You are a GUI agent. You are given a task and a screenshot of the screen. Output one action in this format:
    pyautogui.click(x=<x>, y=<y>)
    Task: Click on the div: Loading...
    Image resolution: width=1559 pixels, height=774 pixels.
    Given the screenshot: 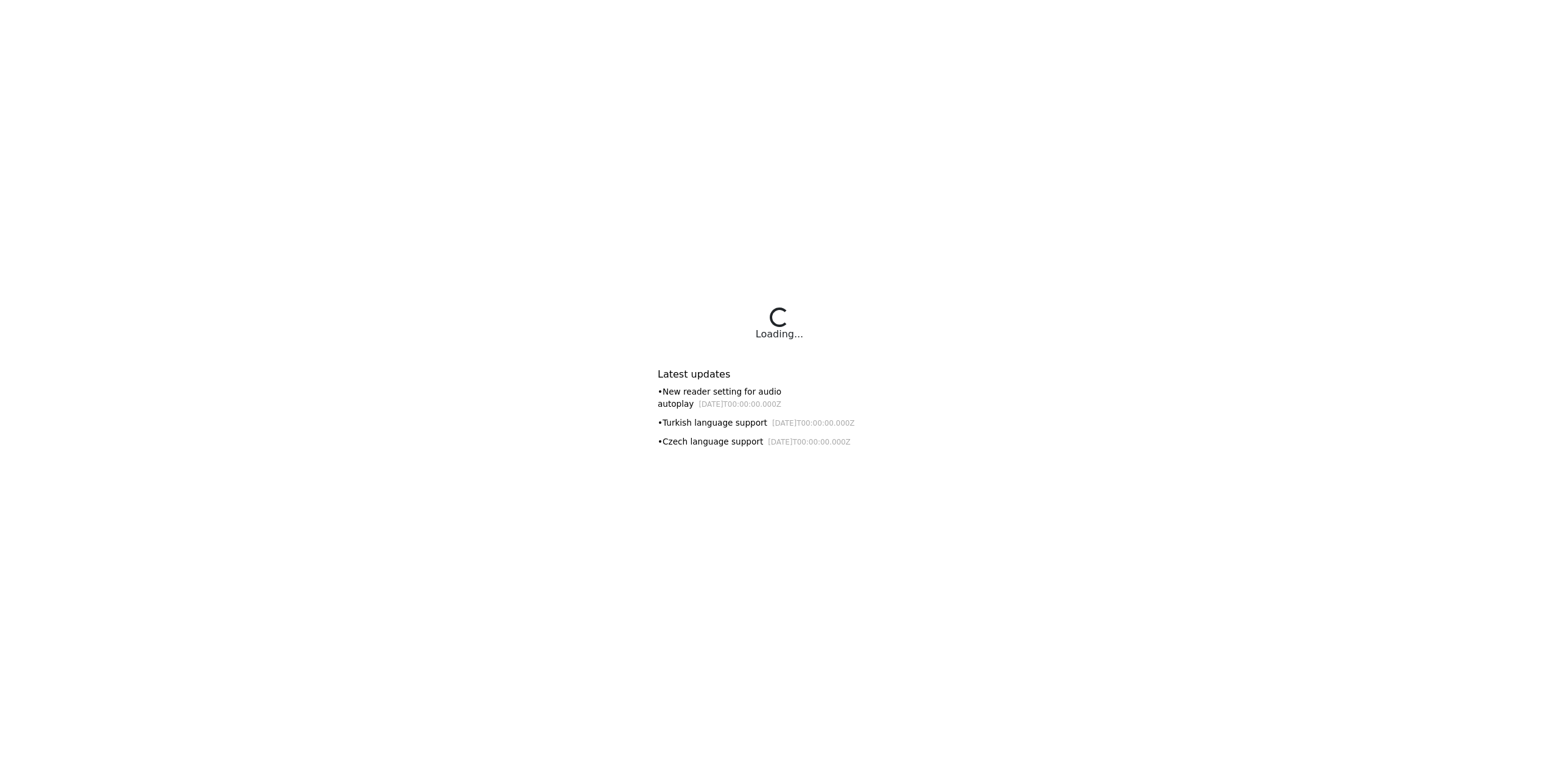 What is the action you would take?
    pyautogui.click(x=779, y=334)
    